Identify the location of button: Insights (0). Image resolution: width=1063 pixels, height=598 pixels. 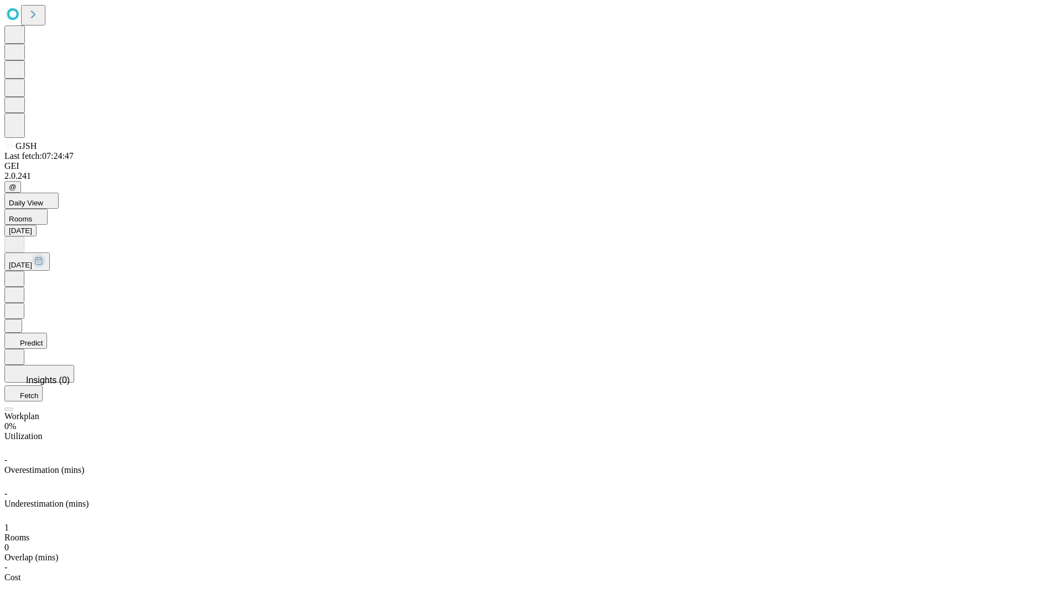
(39, 374).